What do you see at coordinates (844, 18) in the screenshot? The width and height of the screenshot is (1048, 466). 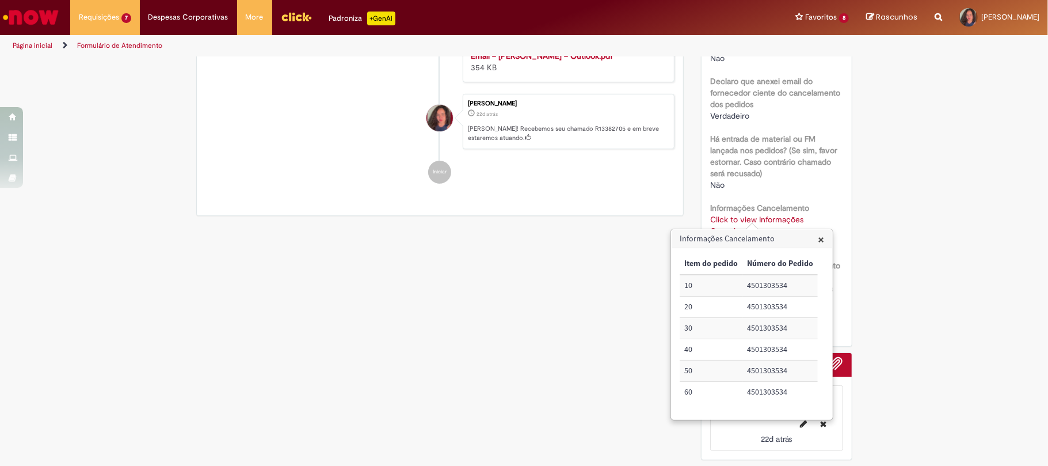 I see `span: 8` at bounding box center [844, 18].